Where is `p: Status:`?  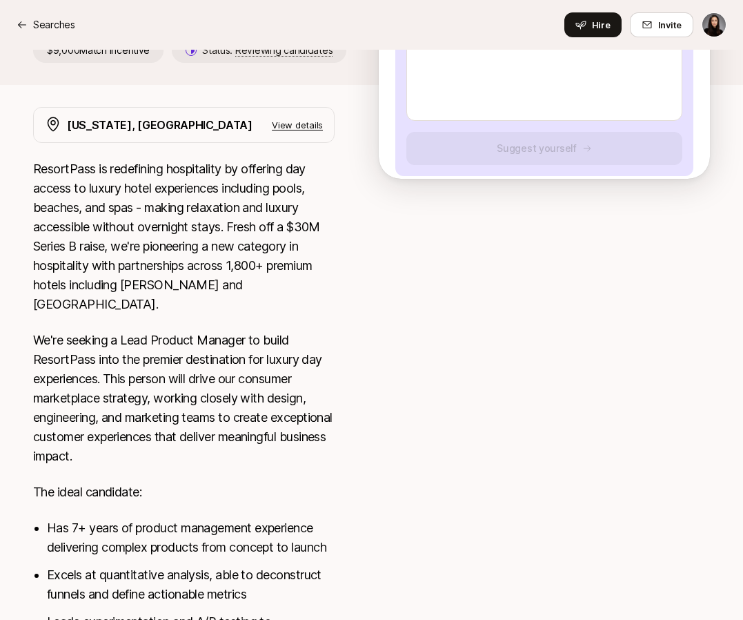 p: Status: is located at coordinates (267, 50).